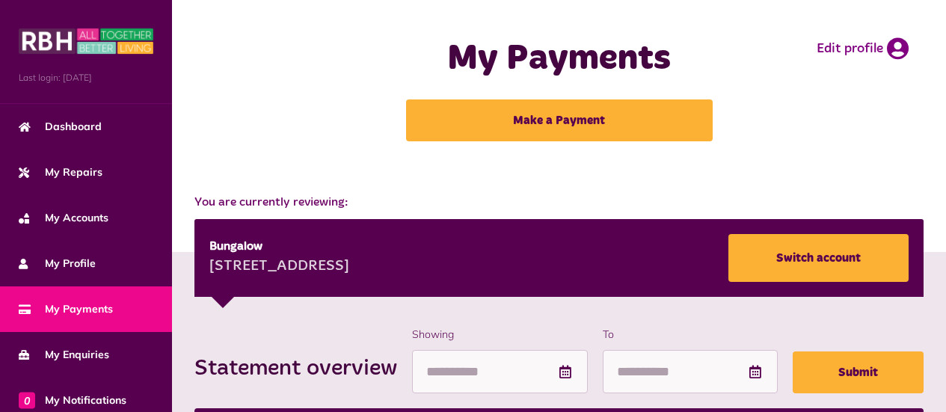 The width and height of the screenshot is (946, 412). What do you see at coordinates (73, 400) in the screenshot?
I see `span: My Notifications` at bounding box center [73, 400].